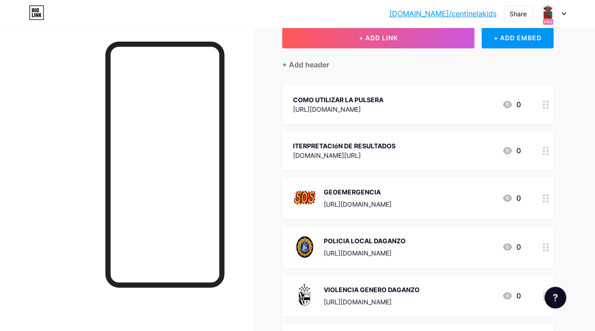 The height and width of the screenshot is (331, 595). What do you see at coordinates (378, 38) in the screenshot?
I see `button: + ADD LINK` at bounding box center [378, 38].